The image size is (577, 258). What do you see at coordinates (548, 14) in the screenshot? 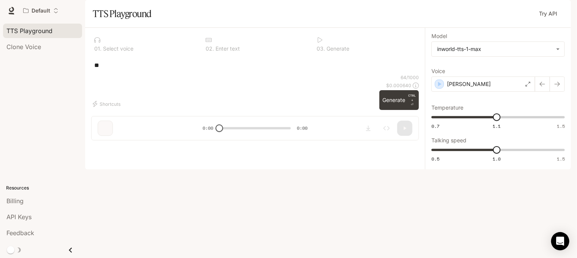
I see `a: Try API` at bounding box center [548, 14].